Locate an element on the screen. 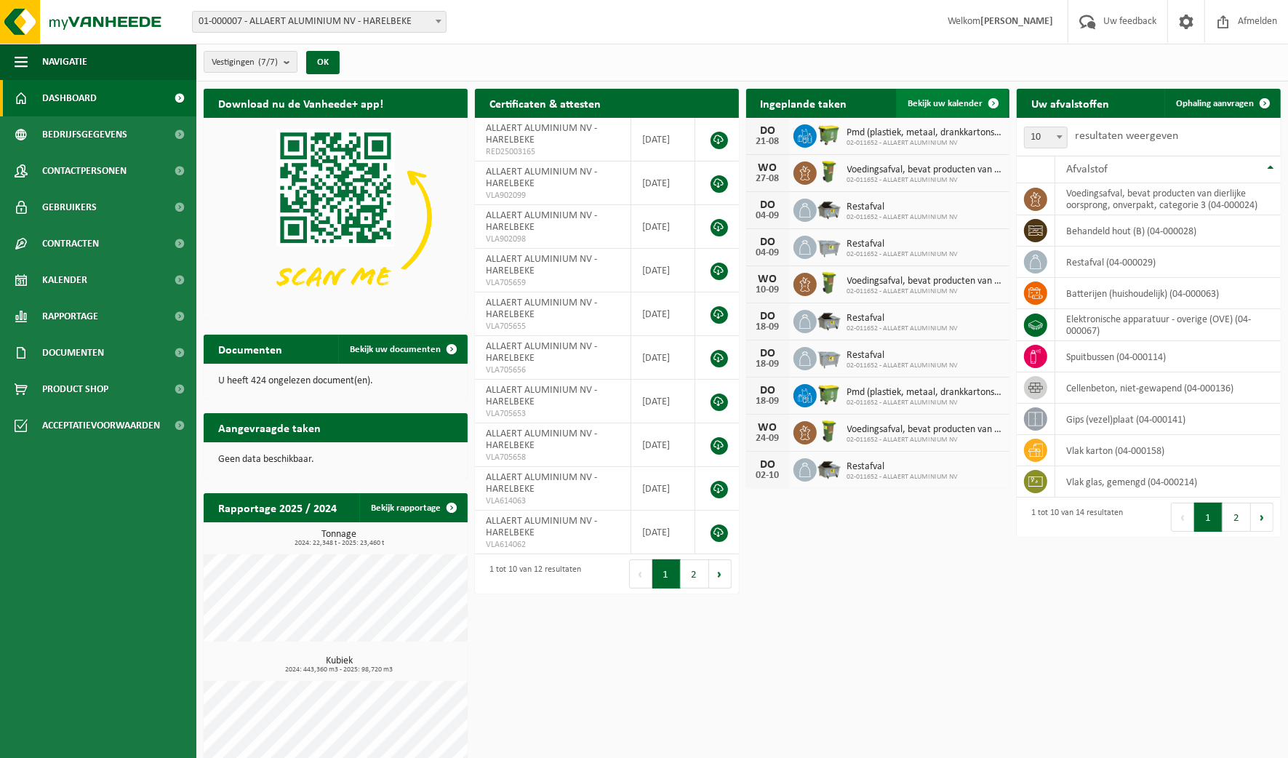 The width and height of the screenshot is (1288, 758). img: WB-1100-HPE-GN-50 is located at coordinates (829, 135).